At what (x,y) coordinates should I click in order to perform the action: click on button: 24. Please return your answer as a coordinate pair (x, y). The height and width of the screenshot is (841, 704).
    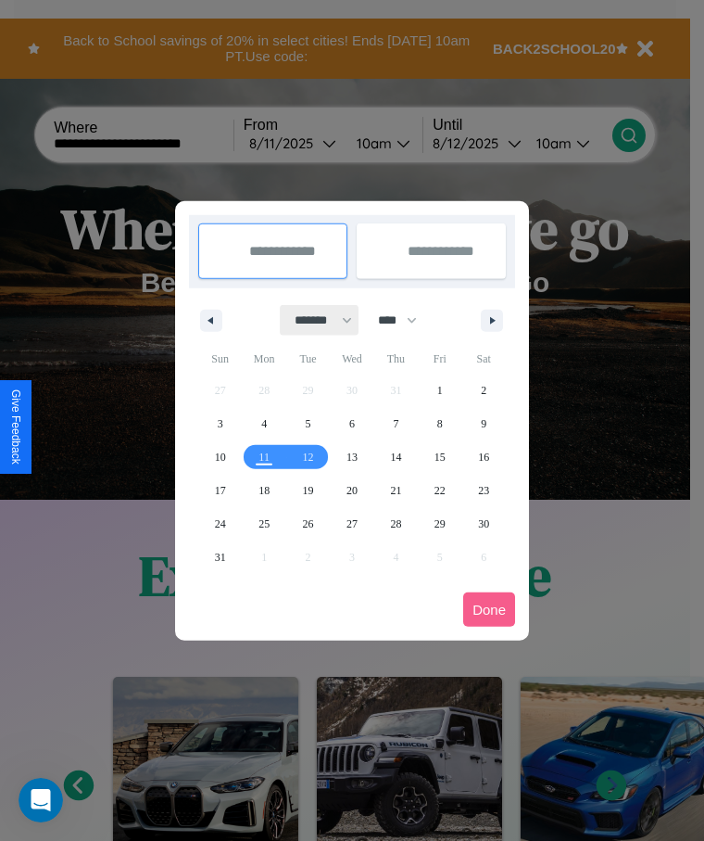
    Looking at the image, I should click on (220, 524).